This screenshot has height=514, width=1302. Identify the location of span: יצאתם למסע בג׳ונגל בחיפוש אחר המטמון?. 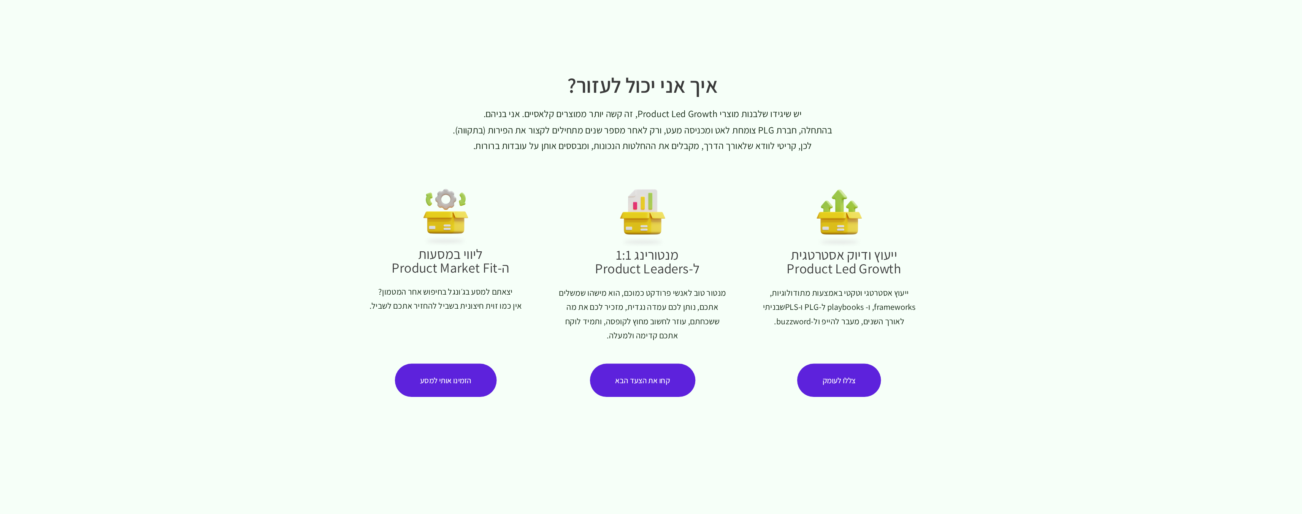
(509, 297).